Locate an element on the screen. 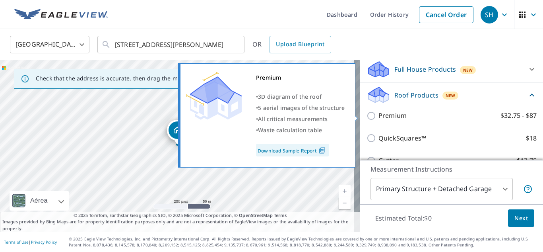 The width and height of the screenshot is (543, 252). a: Nivel actual 17, alejar is located at coordinates (345, 203).